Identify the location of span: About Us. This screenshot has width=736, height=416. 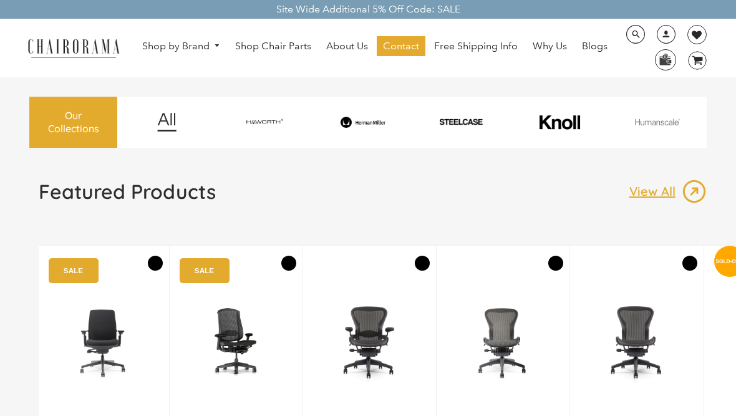
(347, 46).